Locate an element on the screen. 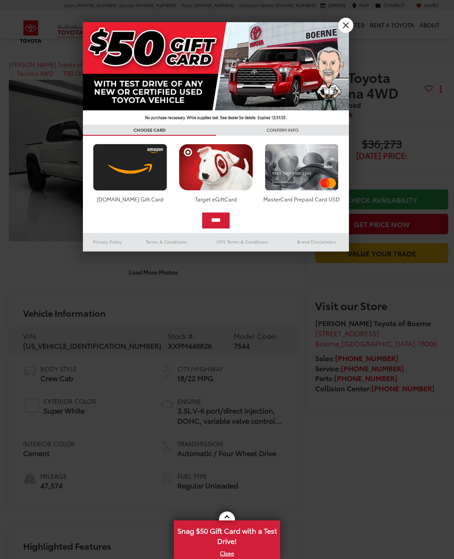  div: Target eGiftCard is located at coordinates (216, 199).